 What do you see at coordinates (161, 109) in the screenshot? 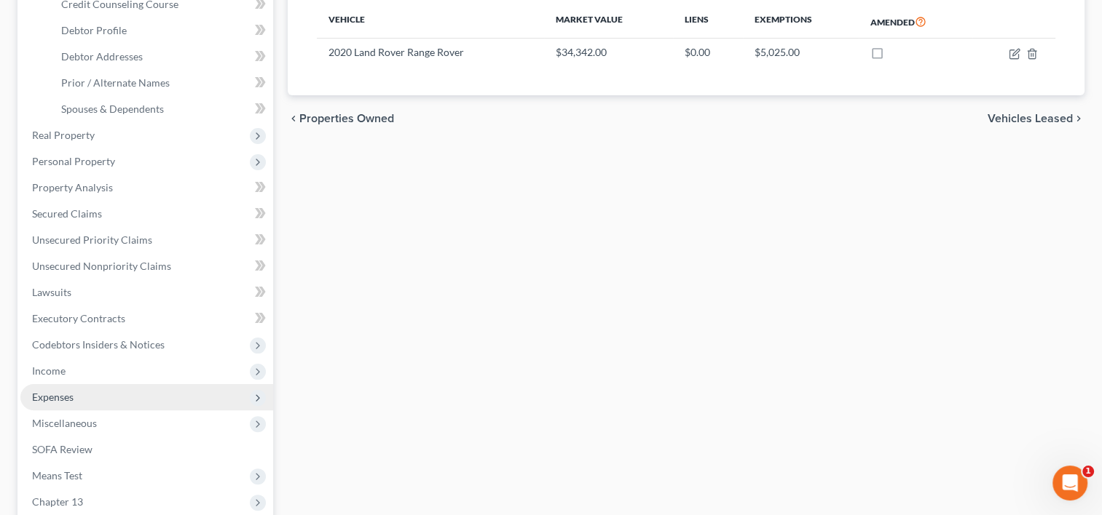
I see `a: Spouses & Dependents` at bounding box center [161, 109].